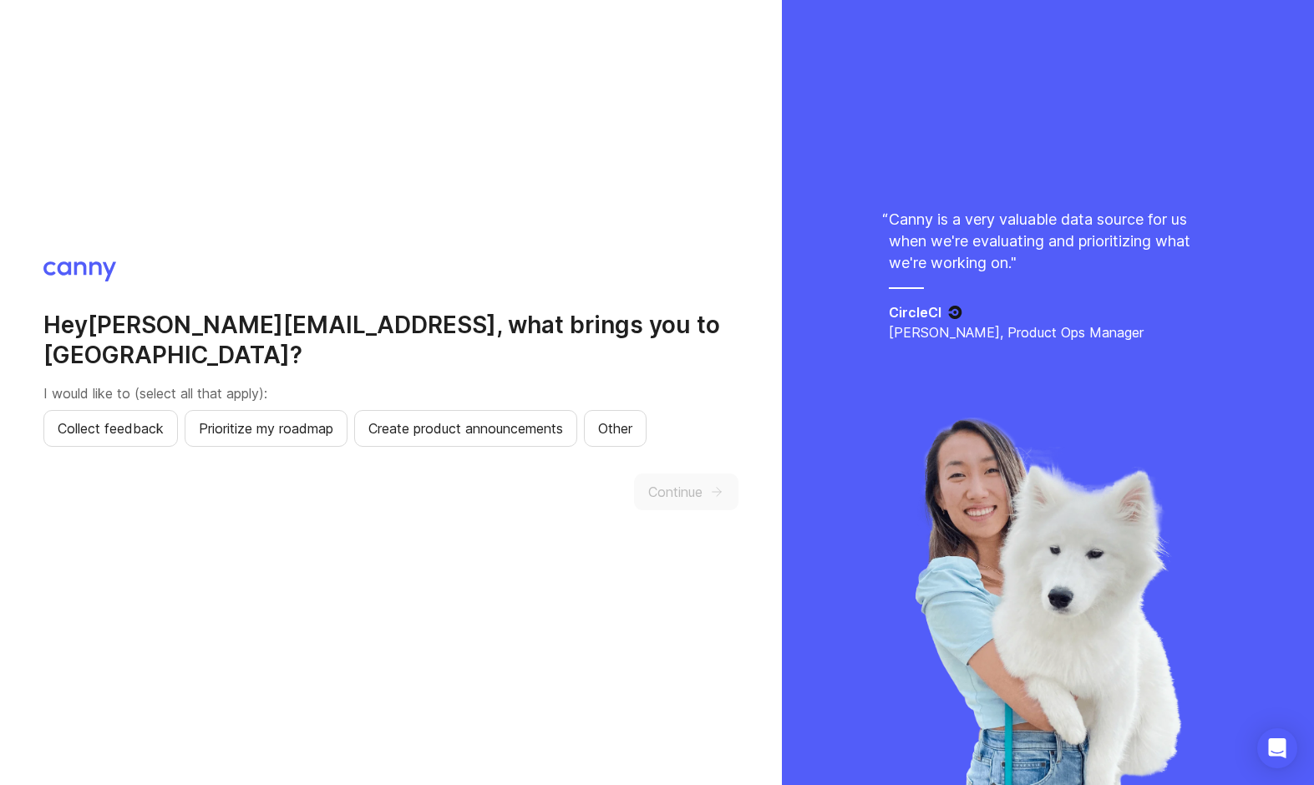  What do you see at coordinates (110, 429) in the screenshot?
I see `span: Collect feedback` at bounding box center [110, 429].